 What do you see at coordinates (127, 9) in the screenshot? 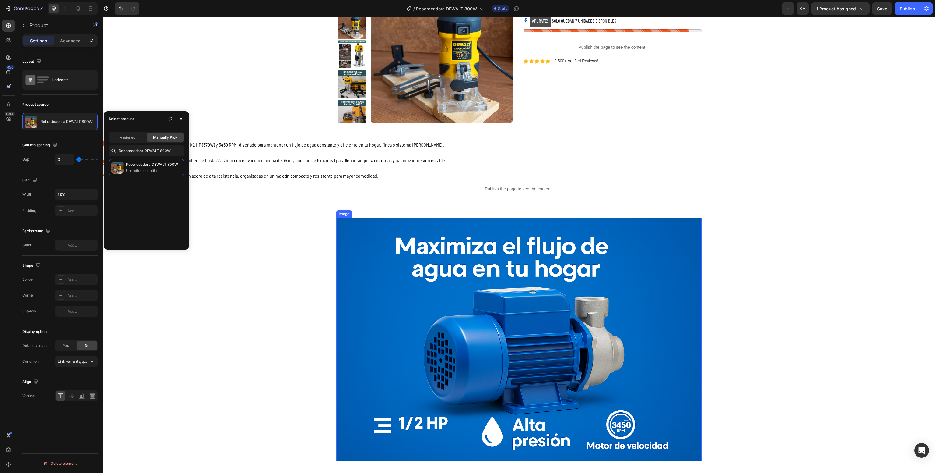
I see `div: Undo/Redo` at bounding box center [127, 9].